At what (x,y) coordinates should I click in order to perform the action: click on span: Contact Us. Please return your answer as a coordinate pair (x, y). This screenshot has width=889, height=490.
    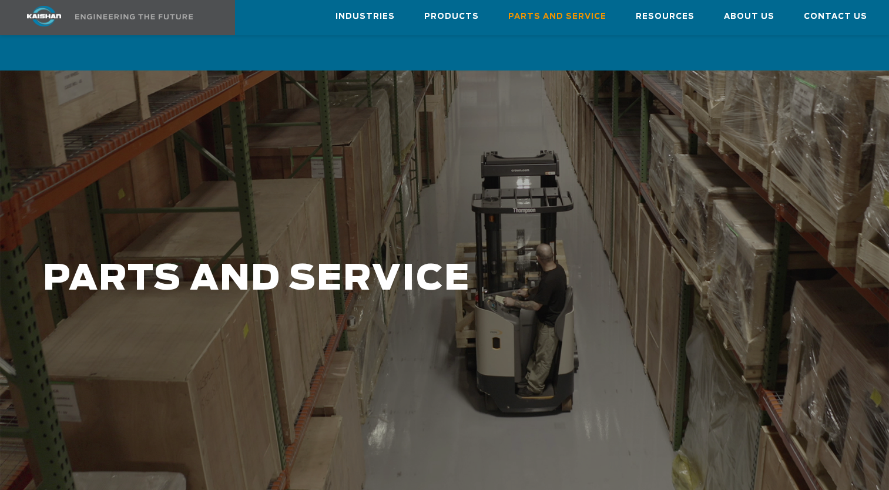
    Looking at the image, I should click on (836, 16).